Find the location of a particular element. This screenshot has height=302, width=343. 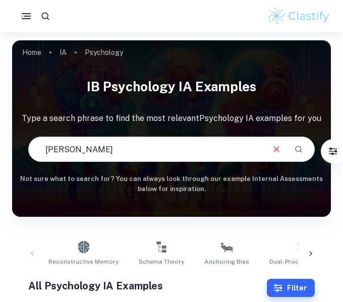

span: Anchoring Bias is located at coordinates (227, 262).